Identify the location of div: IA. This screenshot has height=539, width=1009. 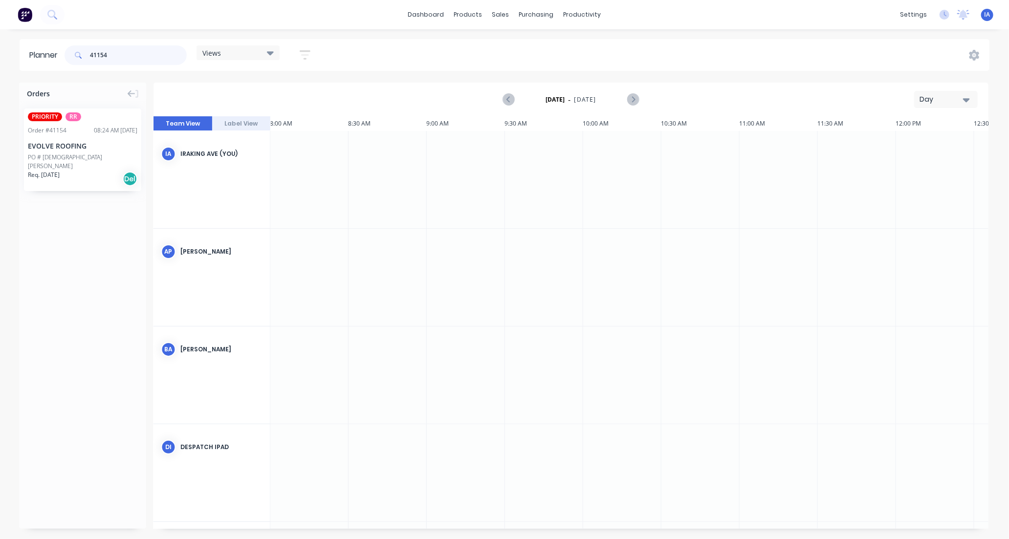
(169, 154).